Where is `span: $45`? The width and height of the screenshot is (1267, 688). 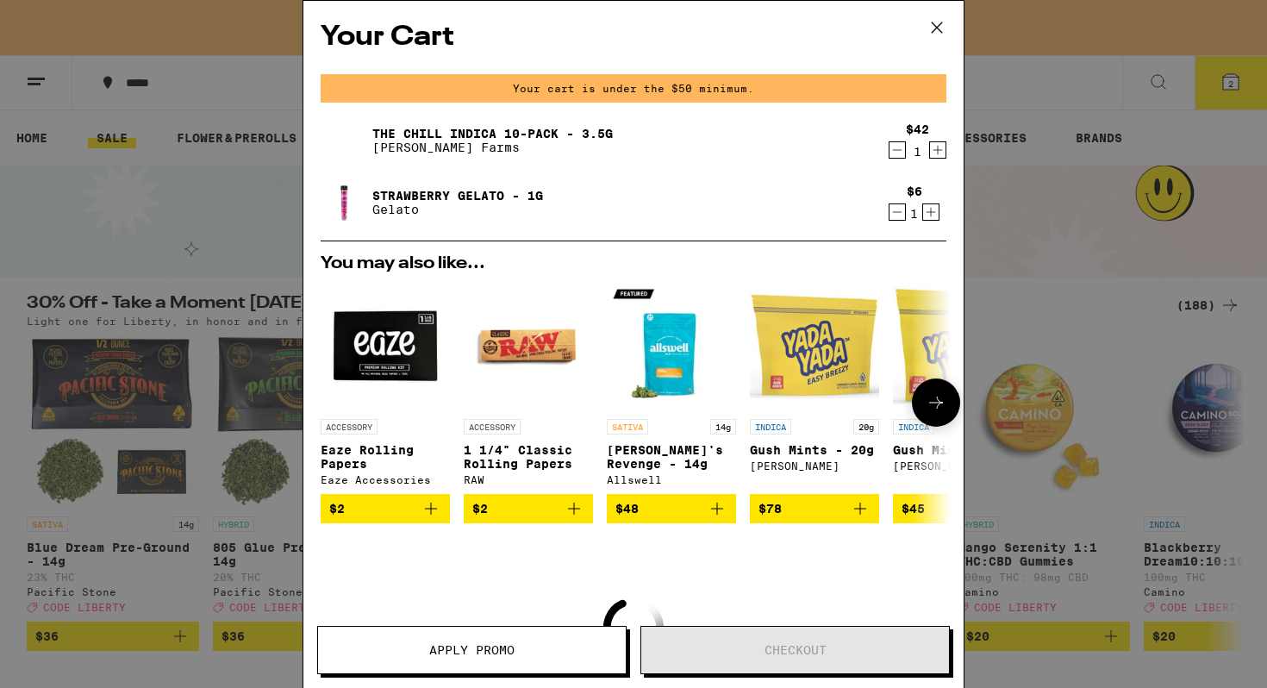
span: $45 is located at coordinates (913, 508).